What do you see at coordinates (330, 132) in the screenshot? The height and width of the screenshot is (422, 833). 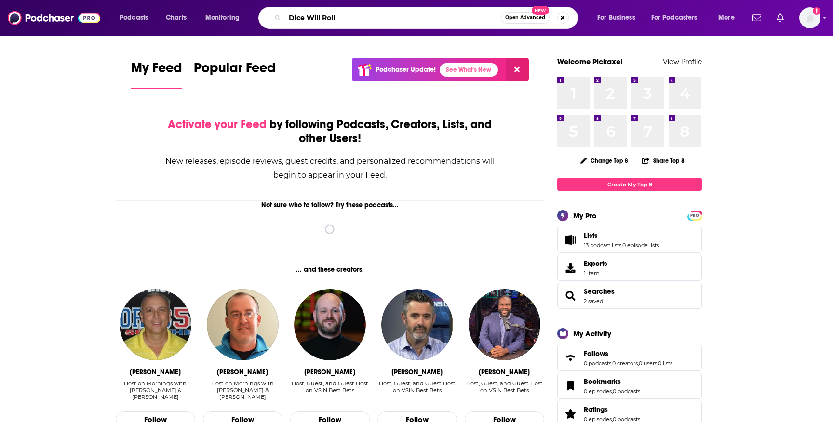 I see `div: by following Podcasts, Creators, Lists, and other Users!` at bounding box center [330, 132].